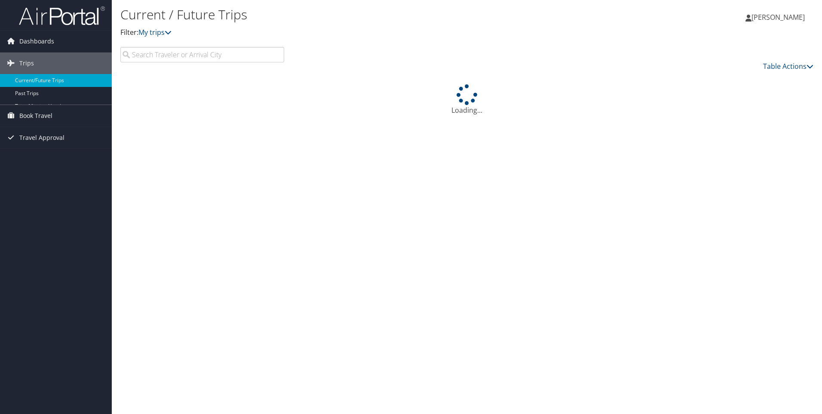 Image resolution: width=822 pixels, height=414 pixels. Describe the element at coordinates (467, 100) in the screenshot. I see `div: Loading...` at that location.